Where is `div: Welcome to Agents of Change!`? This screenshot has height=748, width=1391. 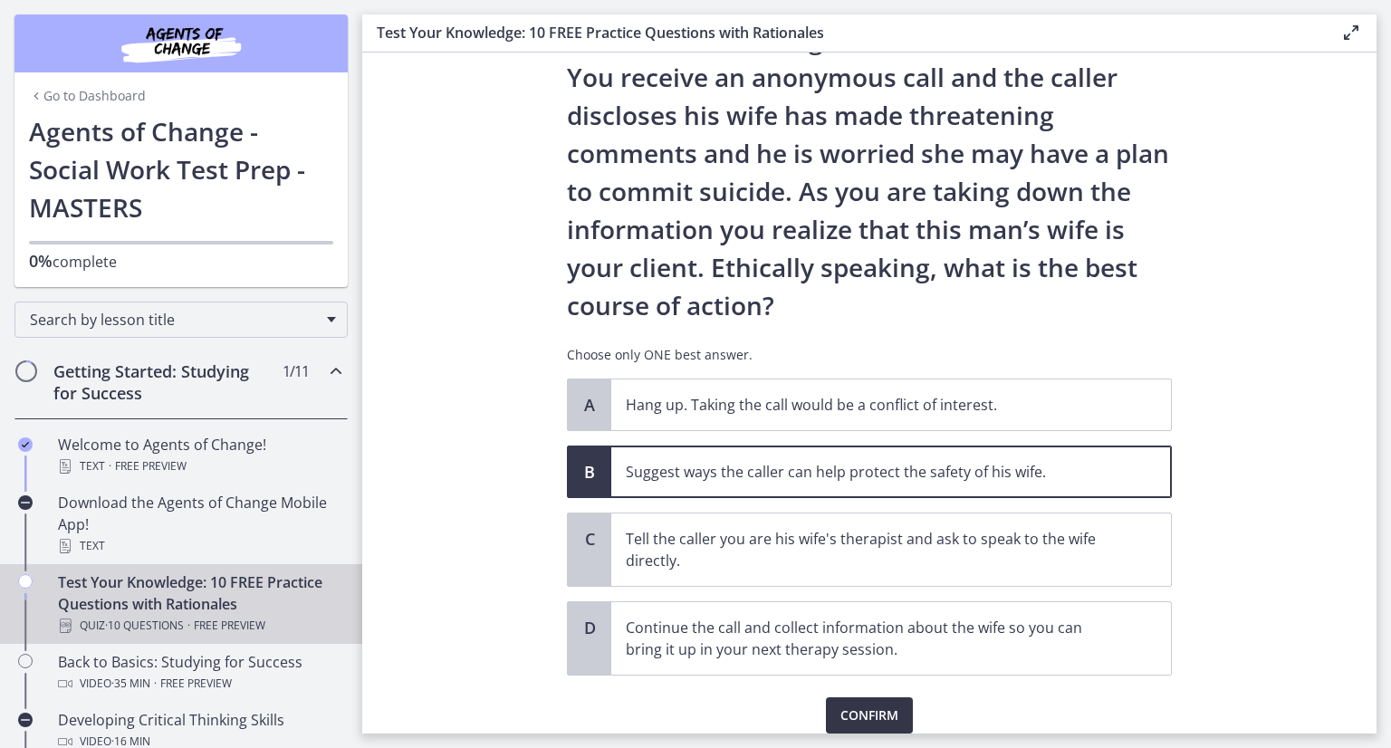 div: Welcome to Agents of Change! is located at coordinates (199, 456).